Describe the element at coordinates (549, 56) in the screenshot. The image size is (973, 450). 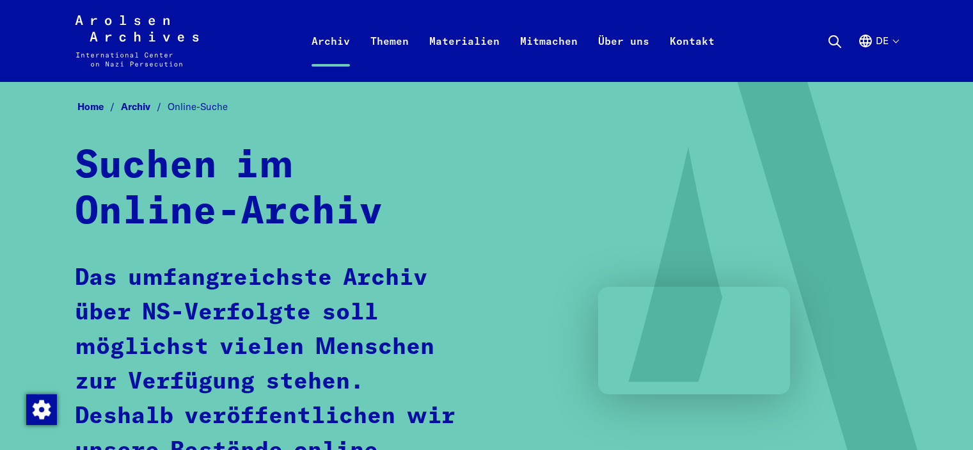
I see `a: Mitmachen` at that location.